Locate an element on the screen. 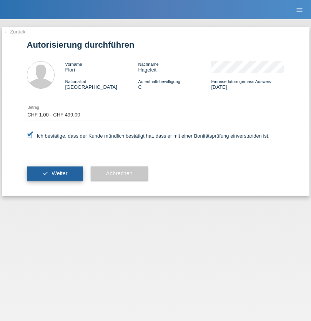 The width and height of the screenshot is (311, 321). span: Nationalität is located at coordinates (76, 81).